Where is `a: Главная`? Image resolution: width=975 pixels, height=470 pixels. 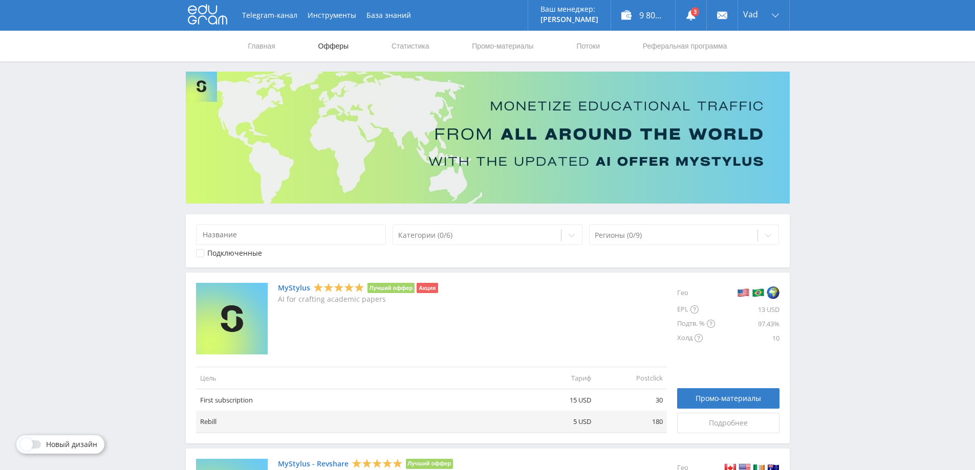
a: Главная is located at coordinates (261, 46).